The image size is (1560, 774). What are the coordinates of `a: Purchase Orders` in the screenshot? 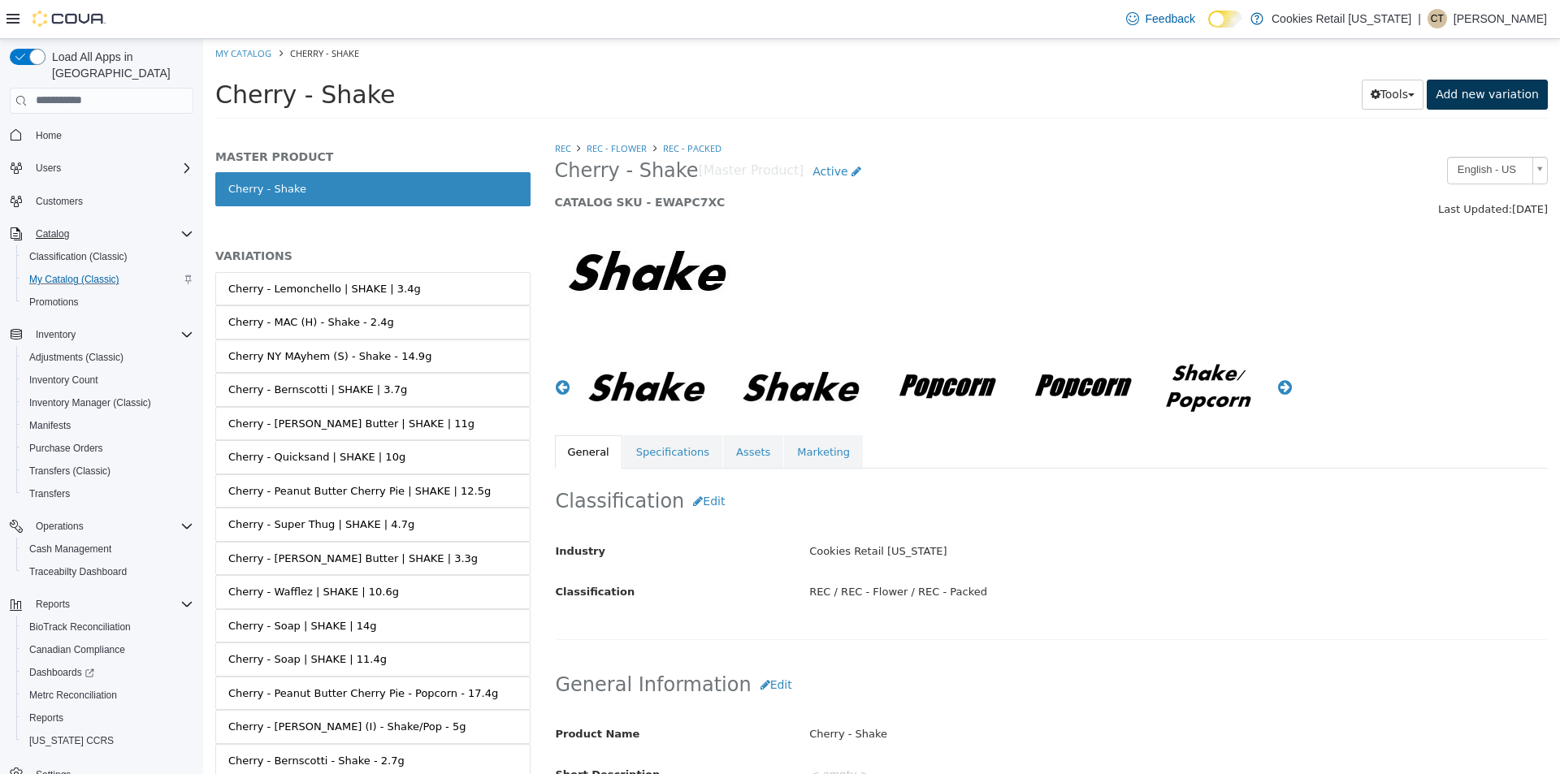 It's located at (66, 448).